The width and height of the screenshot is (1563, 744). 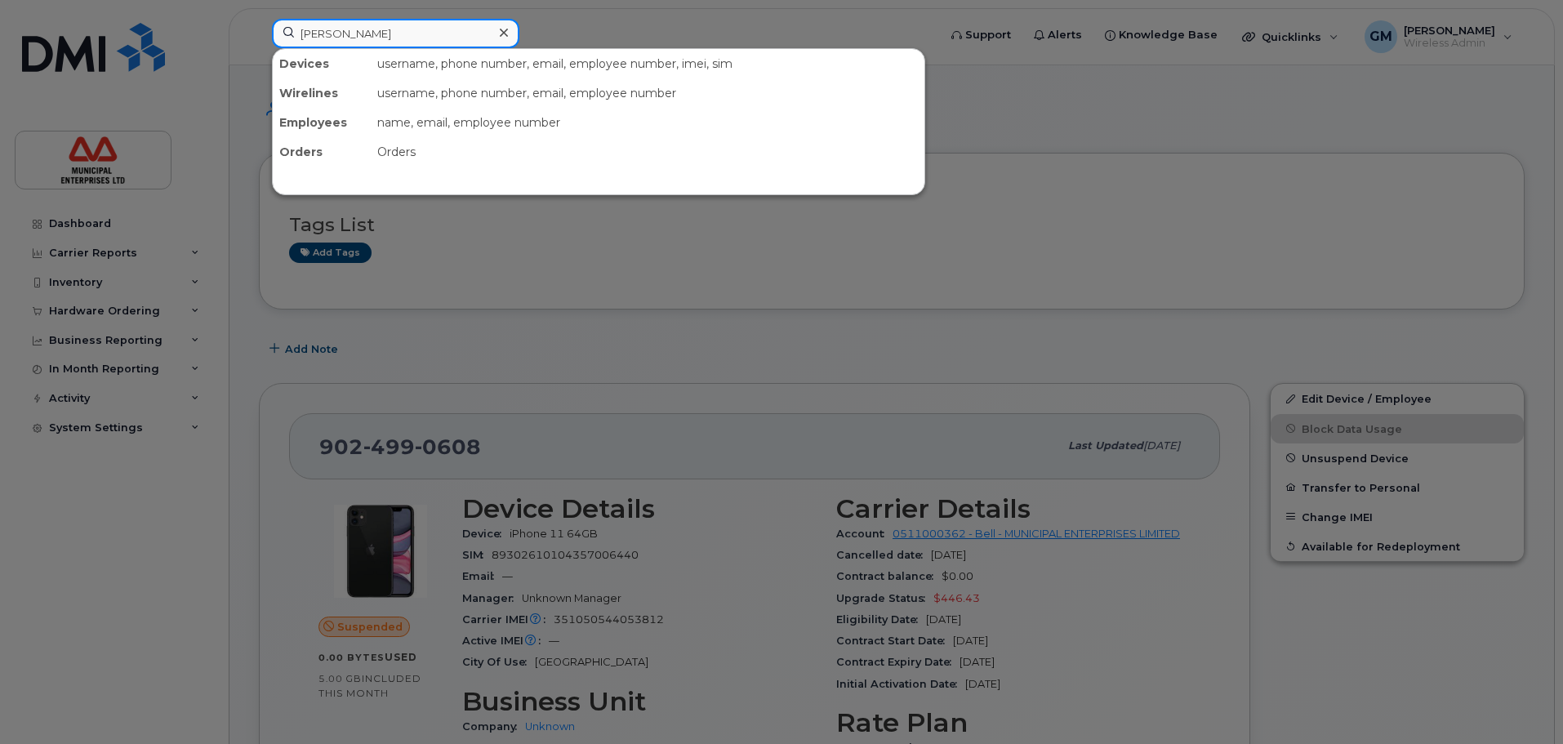 What do you see at coordinates (648, 123) in the screenshot?
I see `div: name, email, employee number` at bounding box center [648, 123].